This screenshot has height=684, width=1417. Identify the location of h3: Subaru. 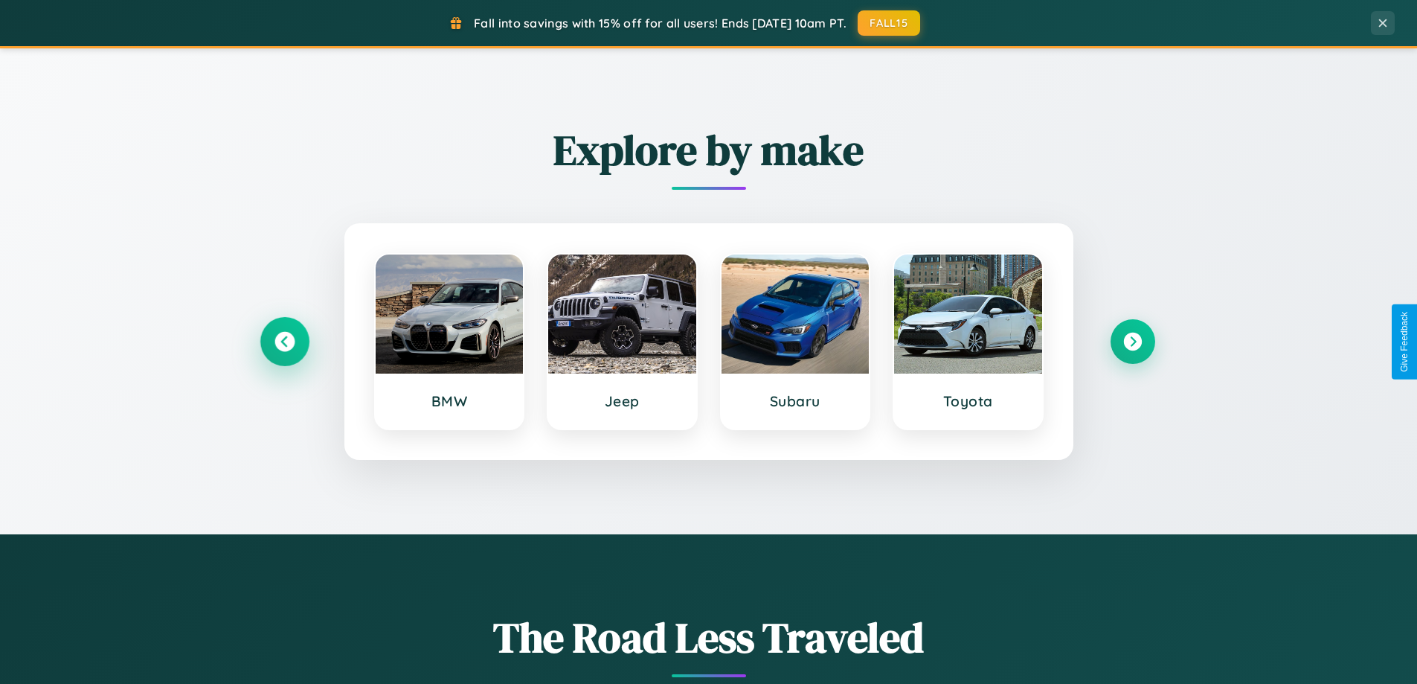
(795, 401).